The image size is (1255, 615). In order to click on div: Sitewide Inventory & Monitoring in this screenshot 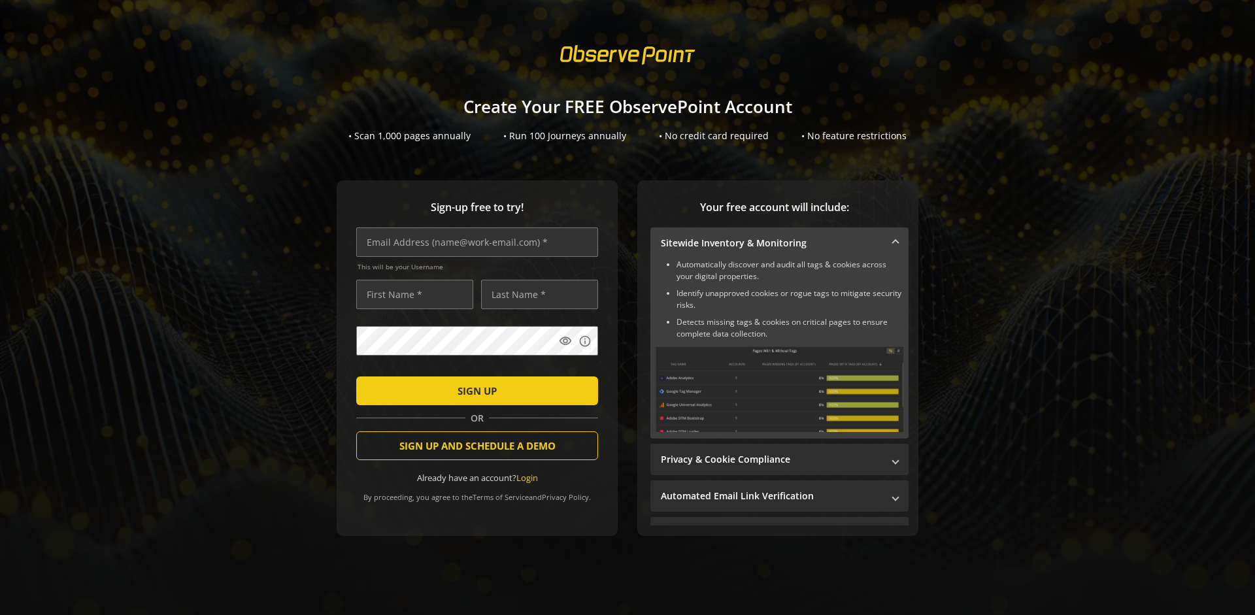, I will do `click(779, 348)`.